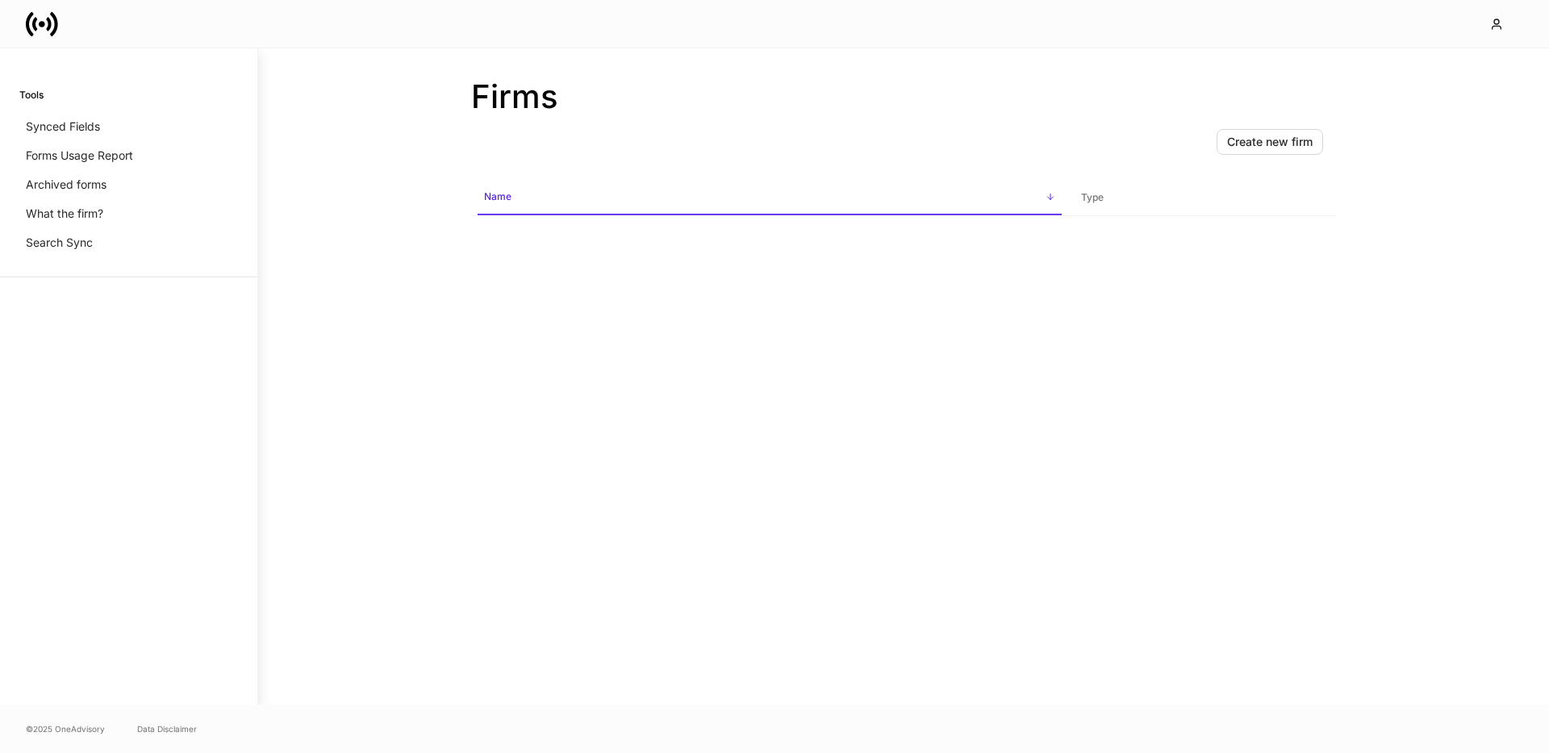  Describe the element at coordinates (79, 156) in the screenshot. I see `p: Forms Usage Report` at that location.